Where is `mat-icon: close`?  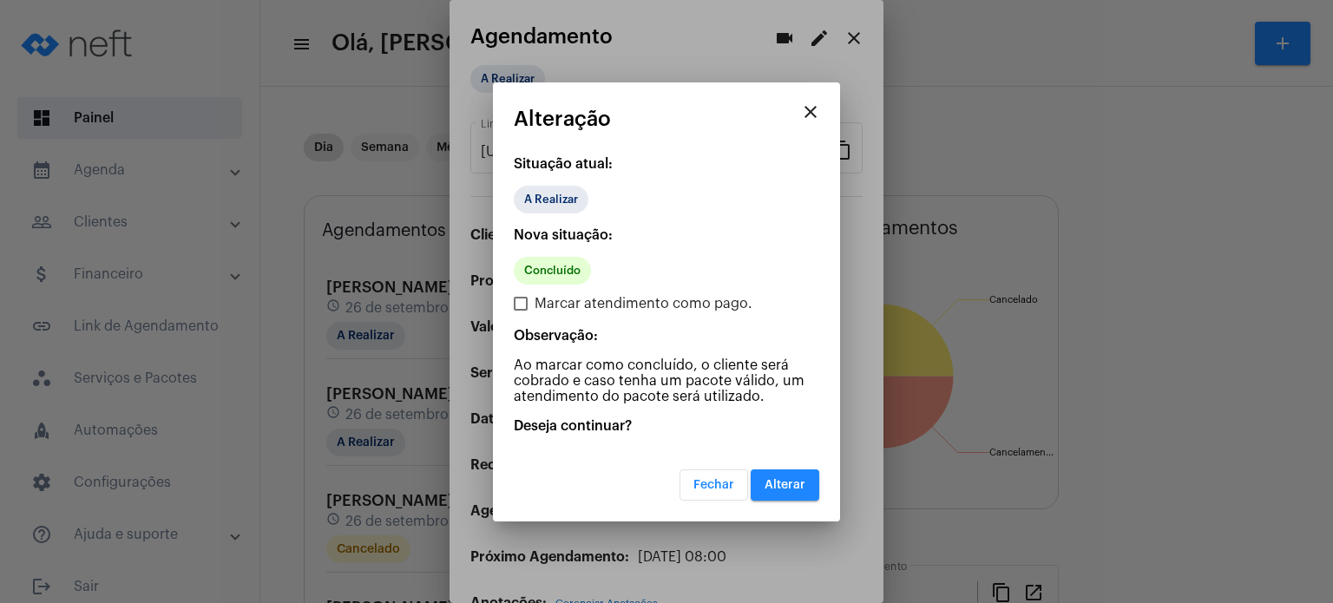 mat-icon: close is located at coordinates (811, 112).